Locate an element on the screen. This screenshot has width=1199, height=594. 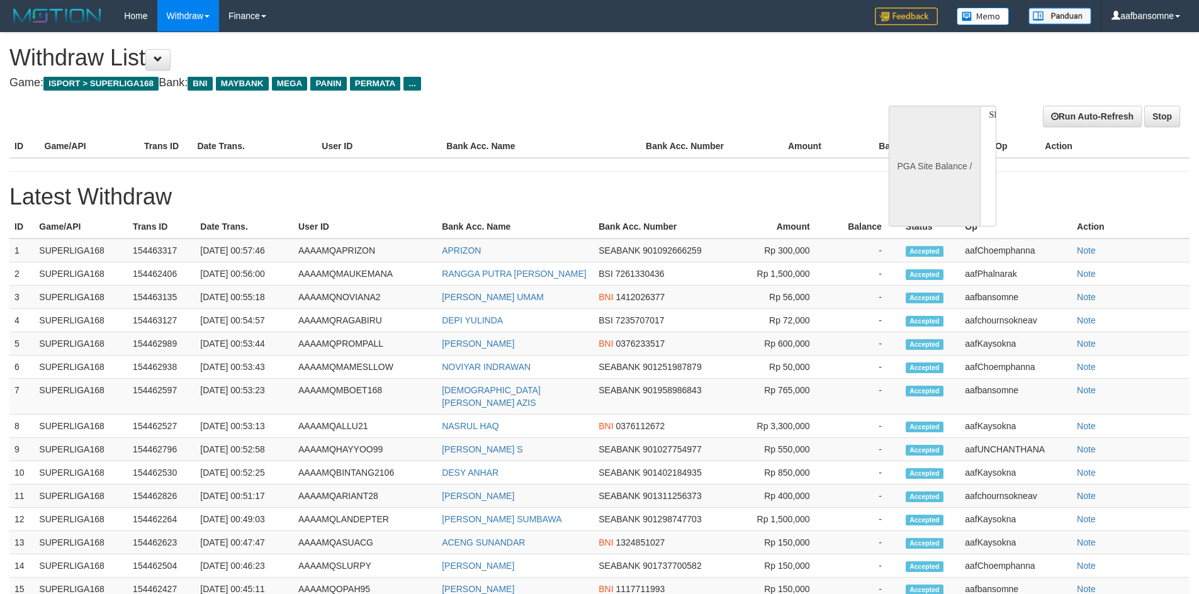
span: 0376112672 is located at coordinates (640, 426).